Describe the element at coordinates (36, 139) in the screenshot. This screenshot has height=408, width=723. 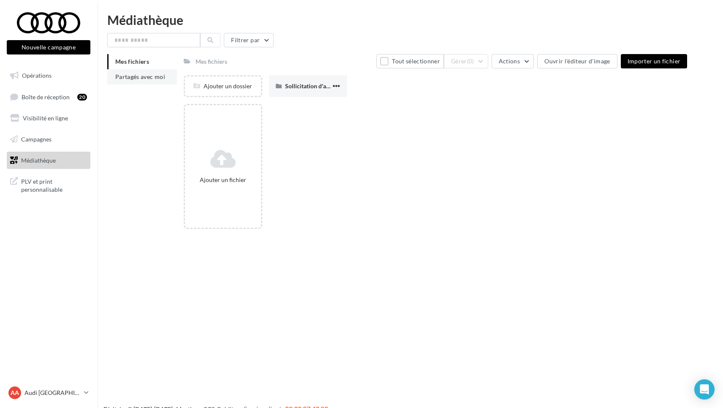
I see `span: Campagnes` at that location.